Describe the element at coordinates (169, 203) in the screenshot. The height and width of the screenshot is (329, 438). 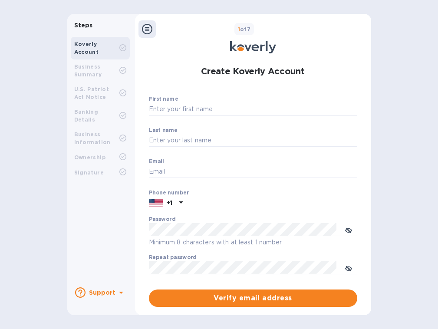
I see `p: +1` at that location.